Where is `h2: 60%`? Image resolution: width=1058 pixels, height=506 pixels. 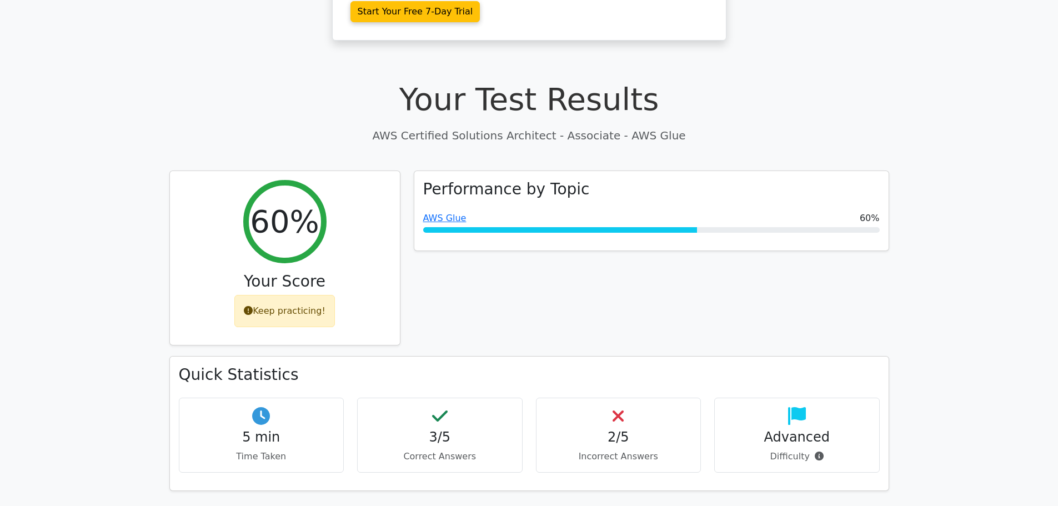 h2: 60% is located at coordinates (284, 221).